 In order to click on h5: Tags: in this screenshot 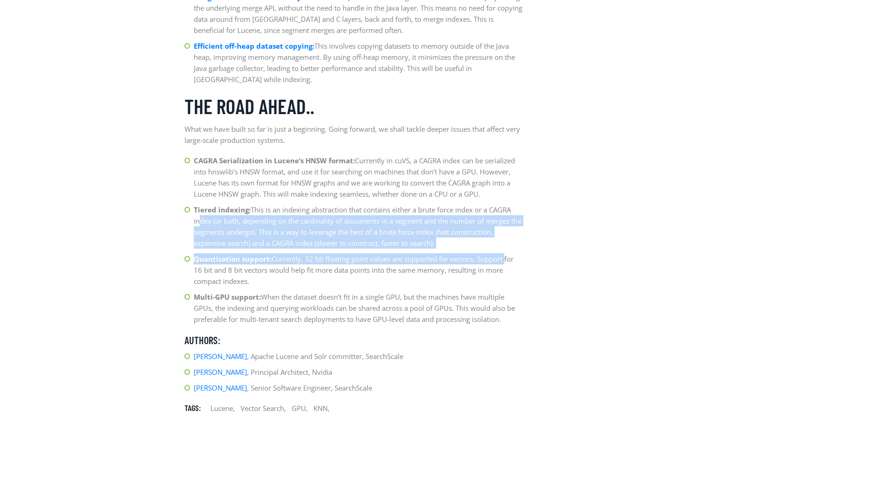, I will do `click(193, 408)`.